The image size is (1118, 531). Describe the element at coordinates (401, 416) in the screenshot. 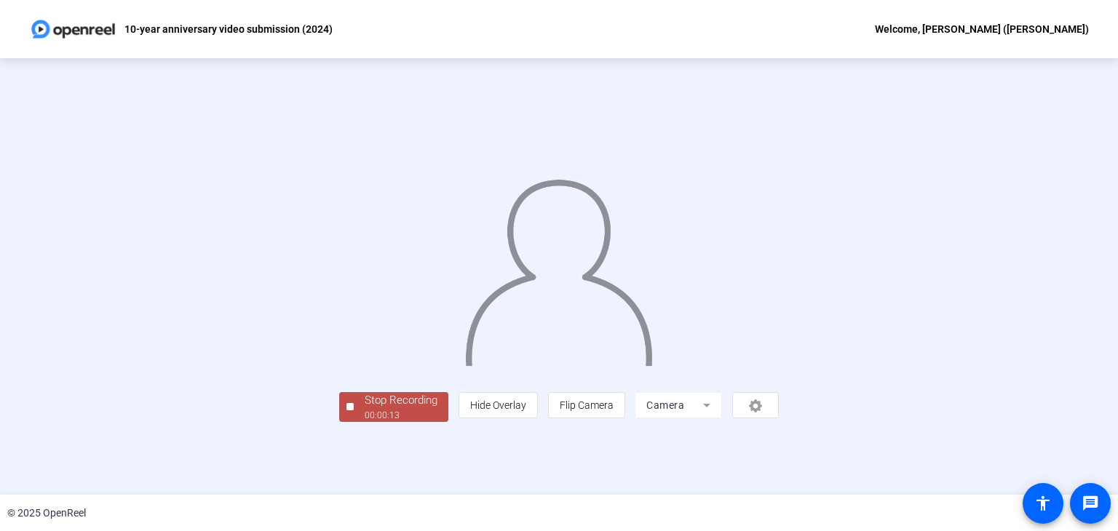

I see `div: 00:00:13` at that location.